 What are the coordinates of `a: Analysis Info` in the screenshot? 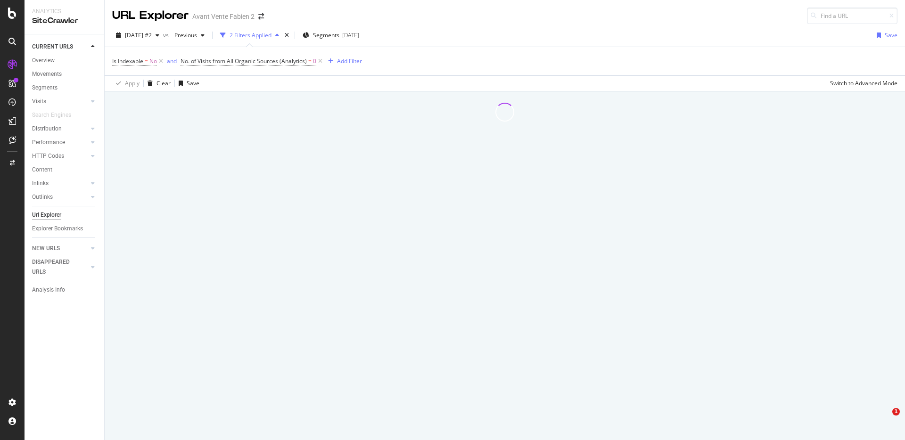 It's located at (65, 290).